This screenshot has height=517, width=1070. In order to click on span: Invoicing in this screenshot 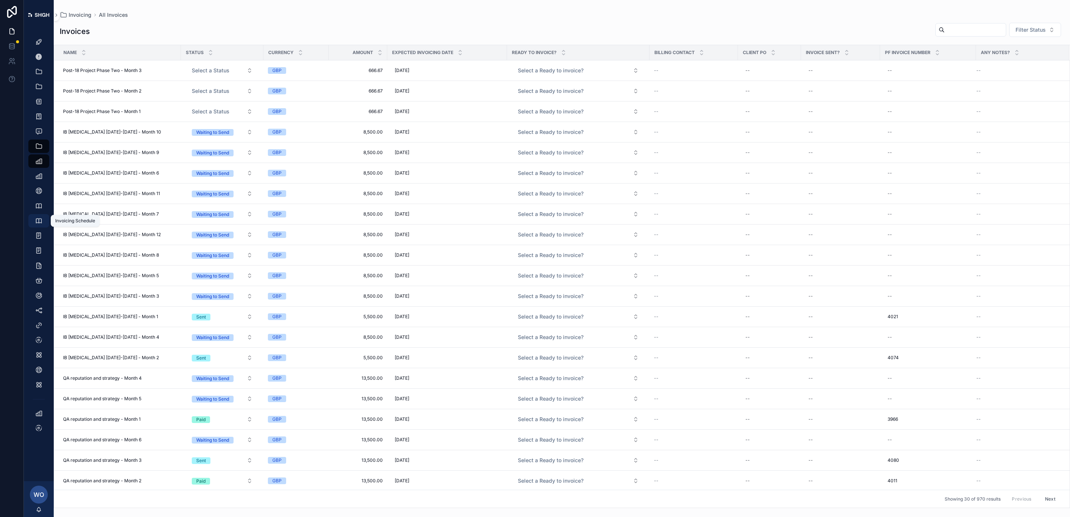, I will do `click(80, 15)`.